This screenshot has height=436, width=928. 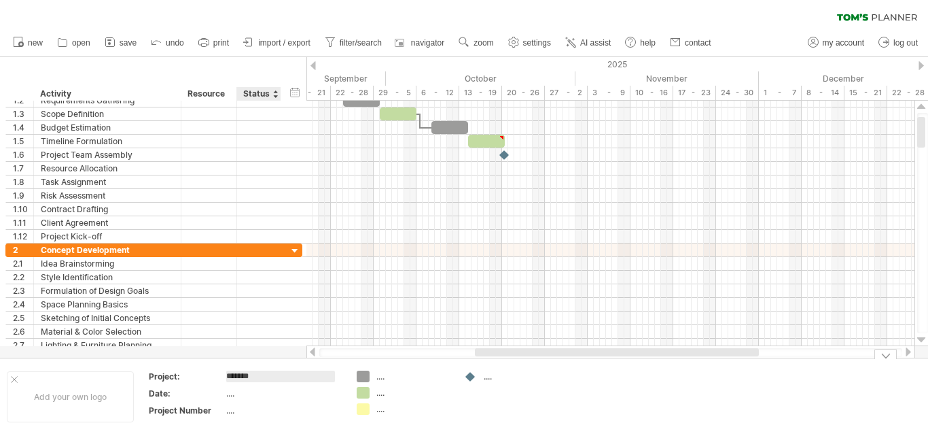 What do you see at coordinates (107, 249) in the screenshot?
I see `div: Concept Development` at bounding box center [107, 249].